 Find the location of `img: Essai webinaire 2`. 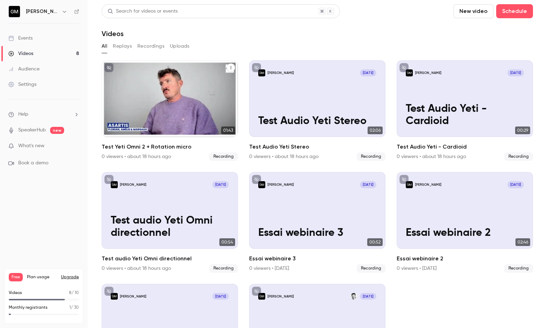

img: Essai webinaire 2 is located at coordinates (409, 184).